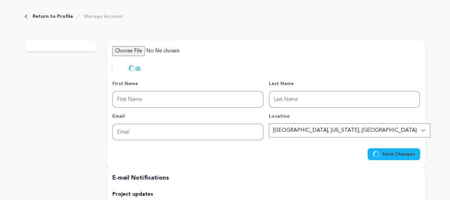 The image size is (450, 200). I want to click on p: Last Name, so click(344, 84).